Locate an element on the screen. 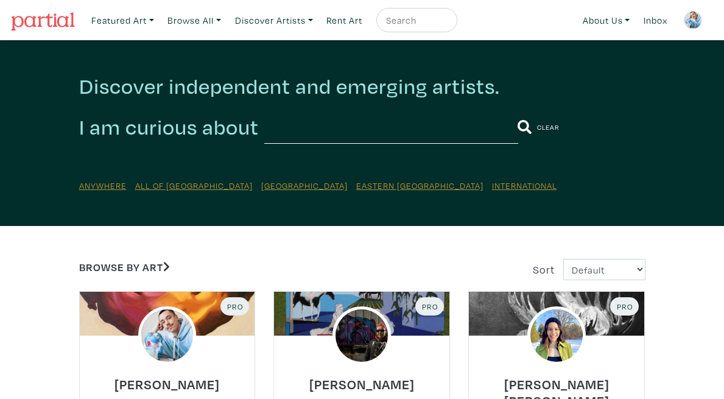 The width and height of the screenshot is (724, 399). a: Discover Artists is located at coordinates (274, 20).